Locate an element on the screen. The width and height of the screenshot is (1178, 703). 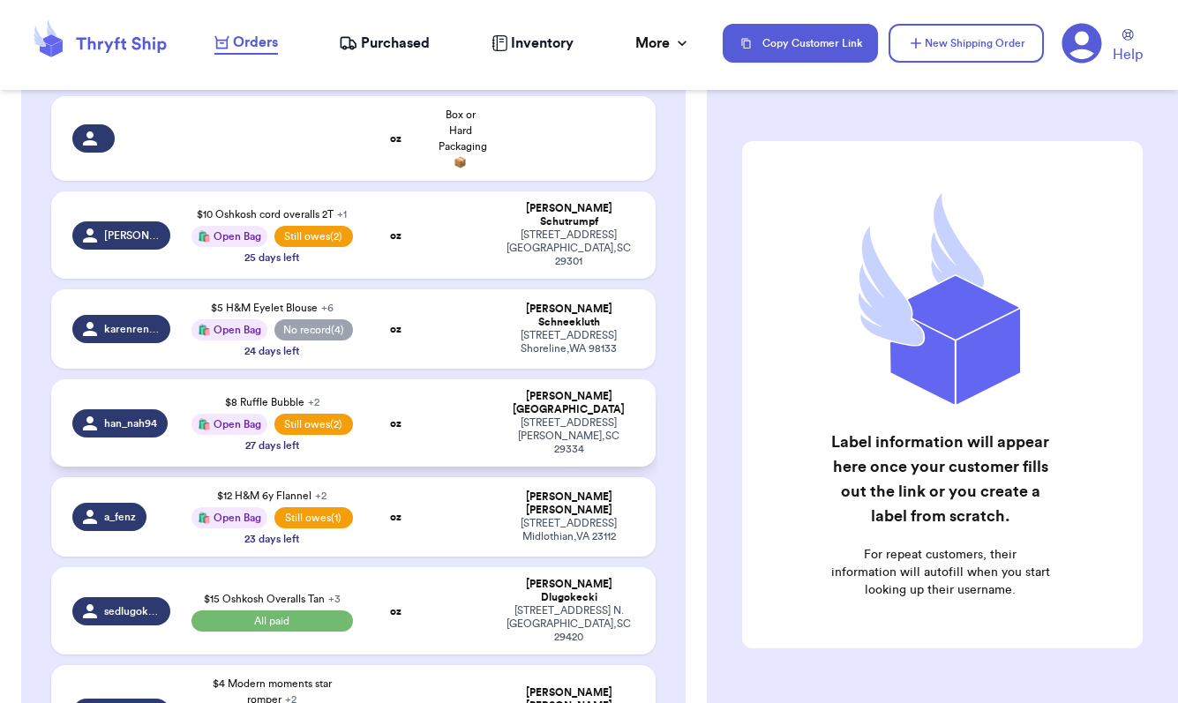
a: Orders is located at coordinates (246, 43).